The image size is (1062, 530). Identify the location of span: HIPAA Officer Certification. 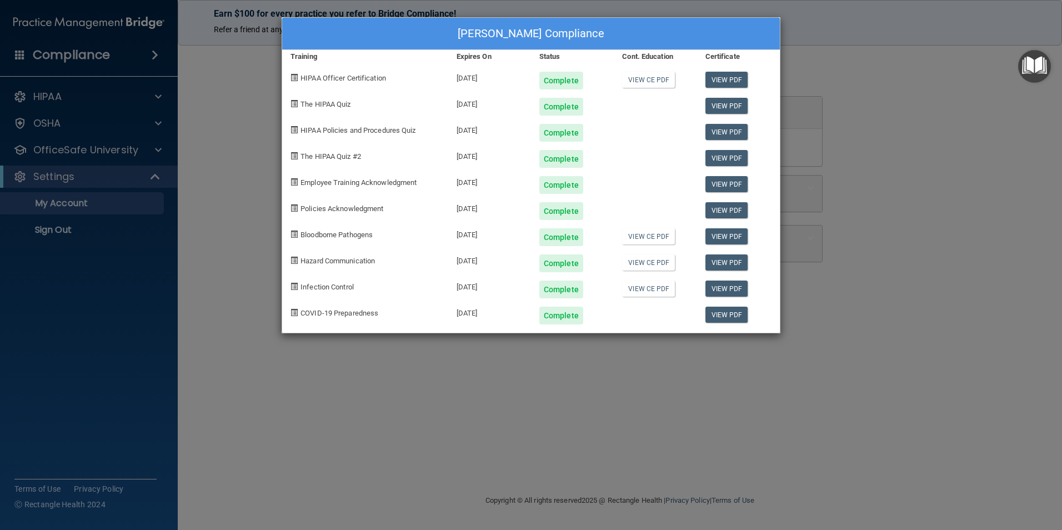
(343, 78).